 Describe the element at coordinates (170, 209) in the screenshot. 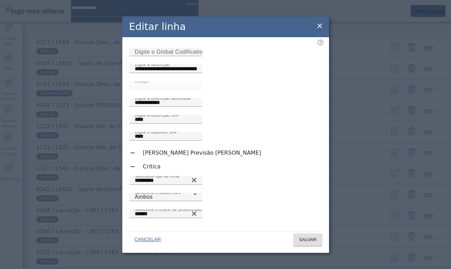

I see `mat-label: Selecione o índice de produtividade` at that location.